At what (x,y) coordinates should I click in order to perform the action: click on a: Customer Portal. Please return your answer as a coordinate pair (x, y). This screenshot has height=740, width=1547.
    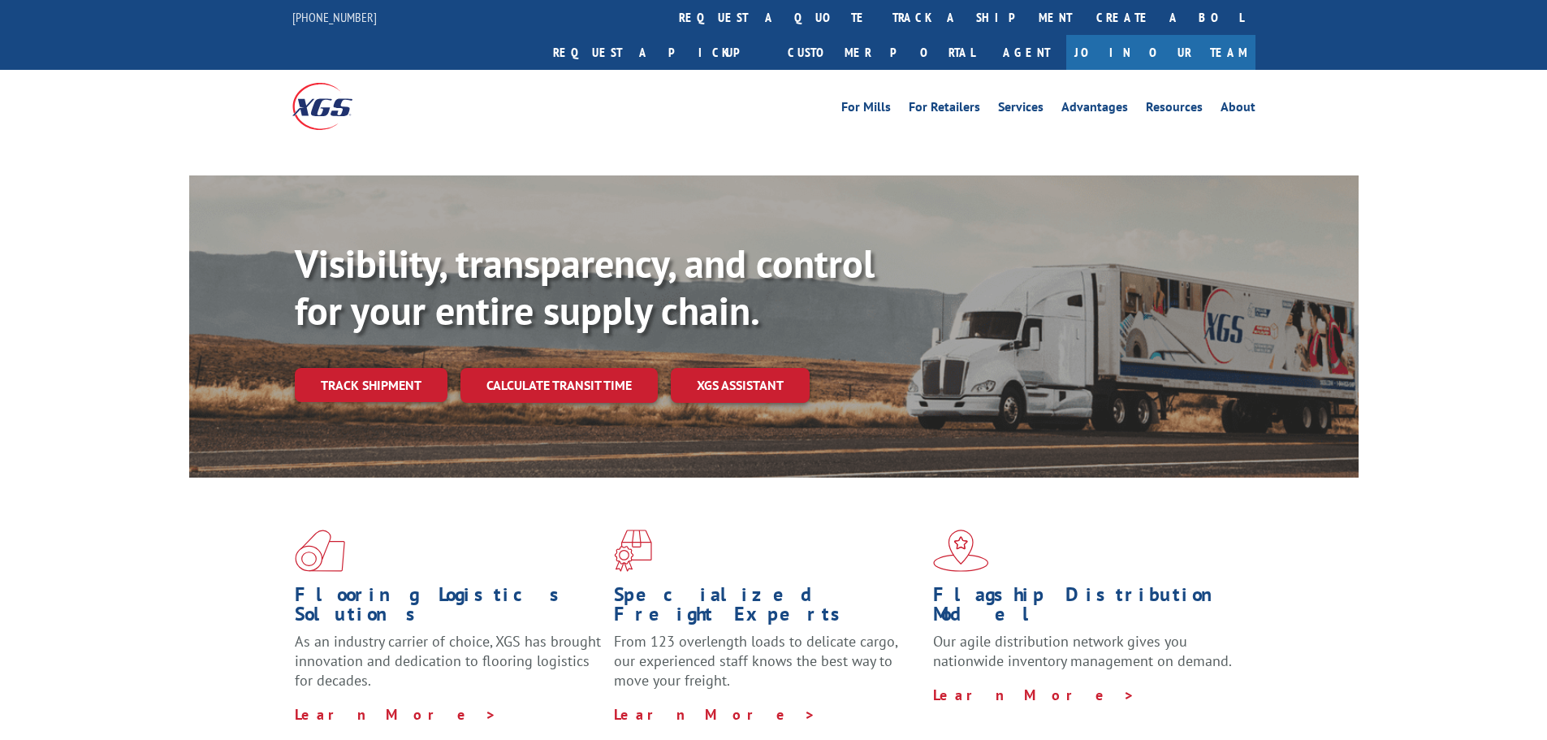
    Looking at the image, I should click on (881, 52).